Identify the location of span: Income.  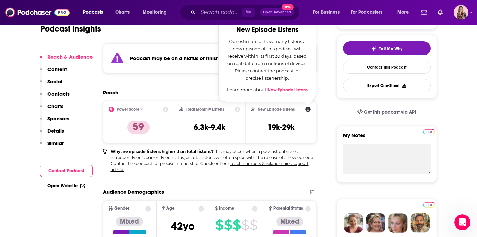
(227, 208).